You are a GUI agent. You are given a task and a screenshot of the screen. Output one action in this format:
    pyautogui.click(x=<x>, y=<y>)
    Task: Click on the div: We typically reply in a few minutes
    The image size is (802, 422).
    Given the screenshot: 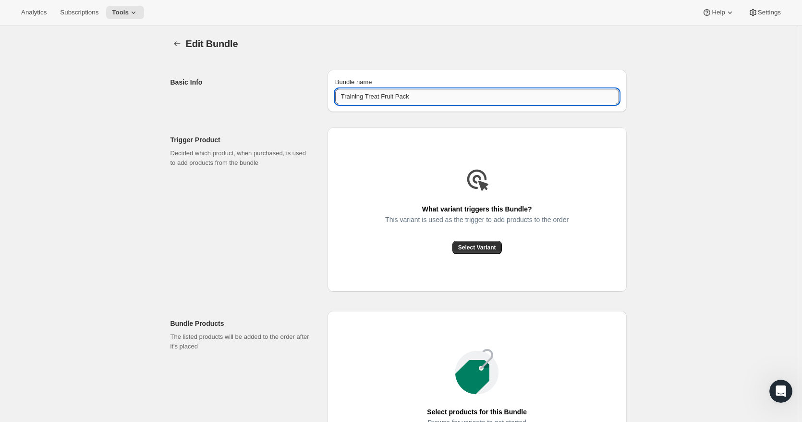 What is the action you would take?
    pyautogui.click(x=90, y=191)
    